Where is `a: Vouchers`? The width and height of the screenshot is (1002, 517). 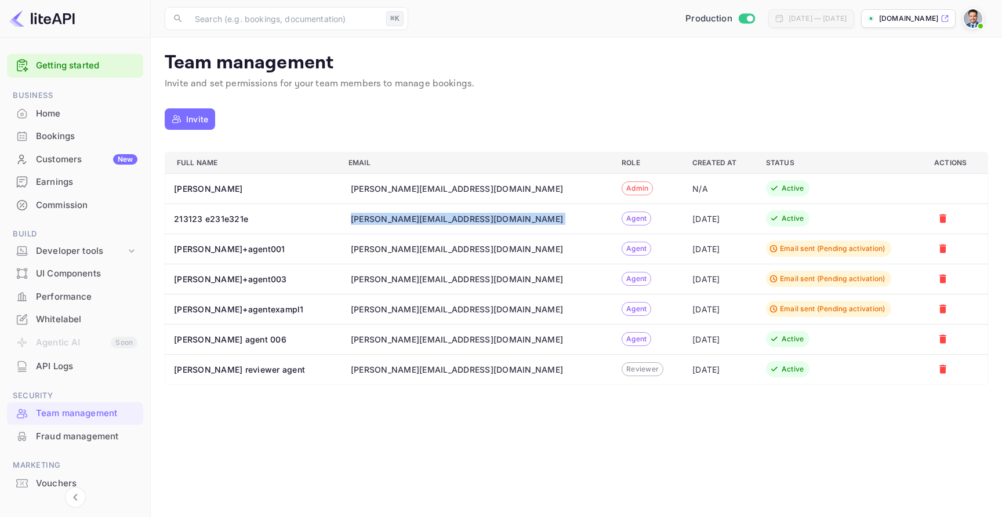 a: Vouchers is located at coordinates (75, 483).